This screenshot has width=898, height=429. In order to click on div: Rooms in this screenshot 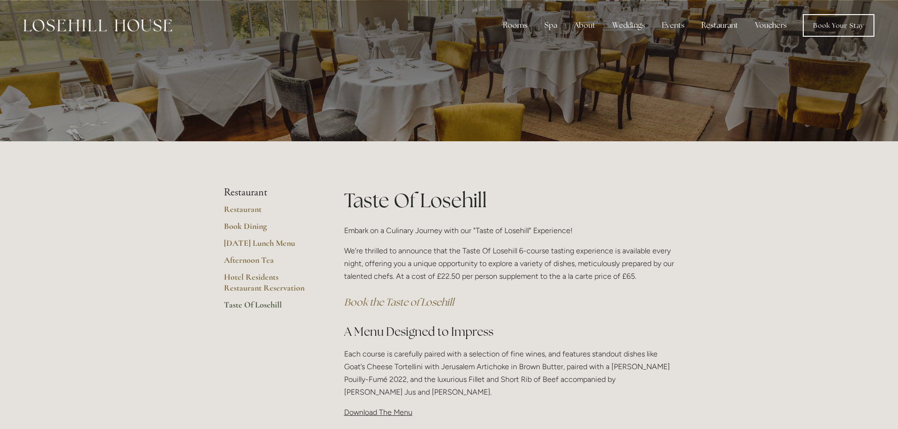, I will do `click(515, 25)`.